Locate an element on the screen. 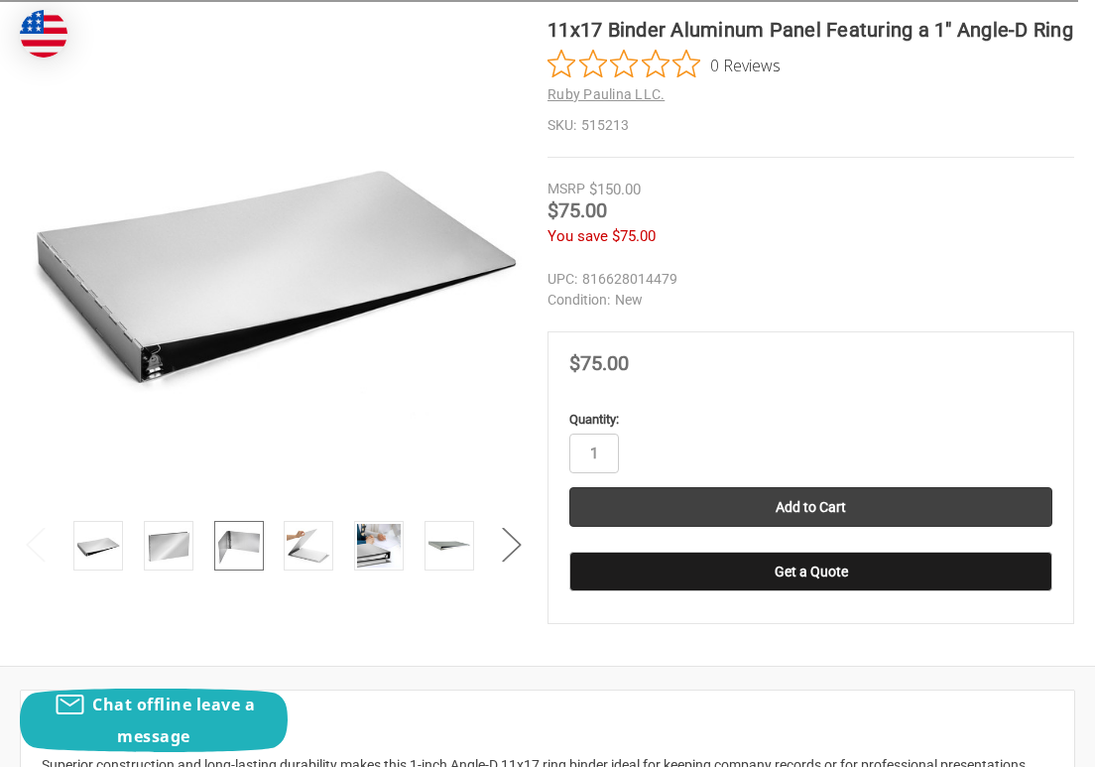 The image size is (1095, 767). input: Add to Cart is located at coordinates (811, 507).